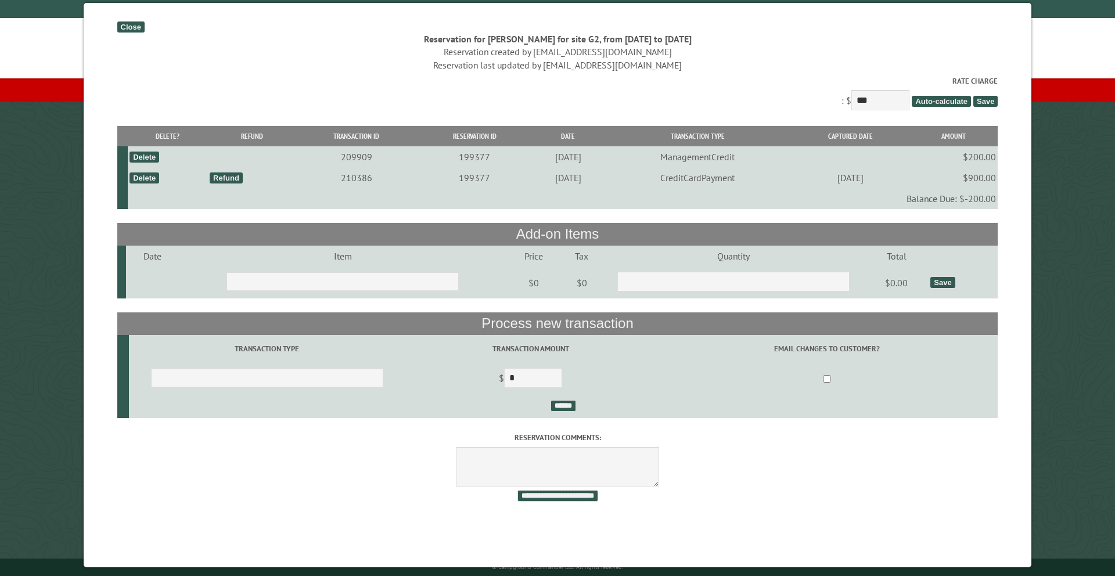 Image resolution: width=1115 pixels, height=576 pixels. What do you see at coordinates (357, 136) in the screenshot?
I see `th: Transaction ID` at bounding box center [357, 136].